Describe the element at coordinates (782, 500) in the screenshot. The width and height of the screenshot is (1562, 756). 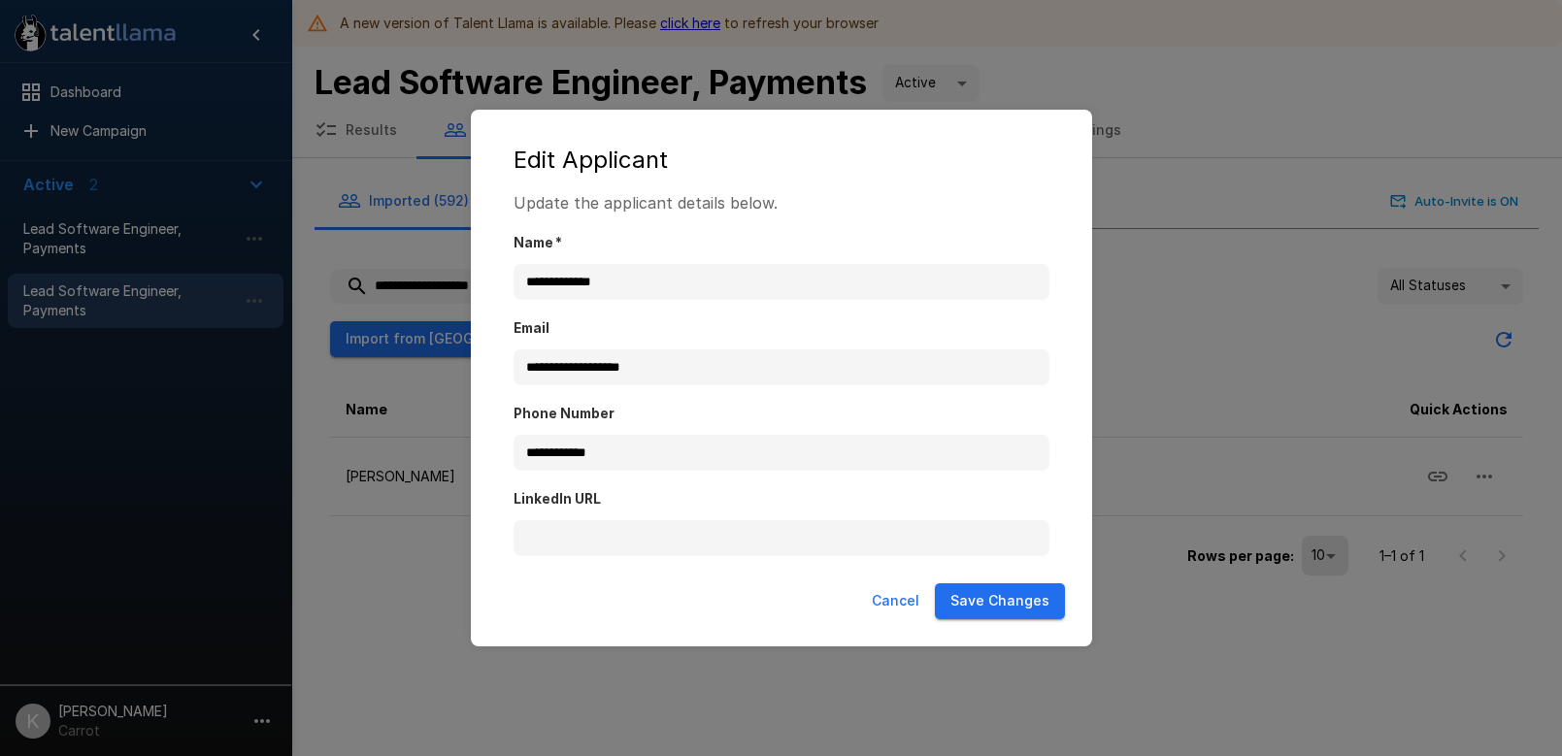
I see `label: LinkedIn URL` at that location.